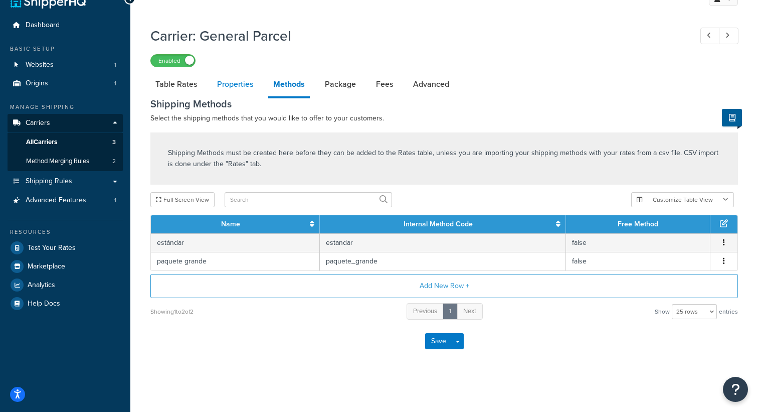  What do you see at coordinates (65, 142) in the screenshot?
I see `li: Carriers` at bounding box center [65, 142].